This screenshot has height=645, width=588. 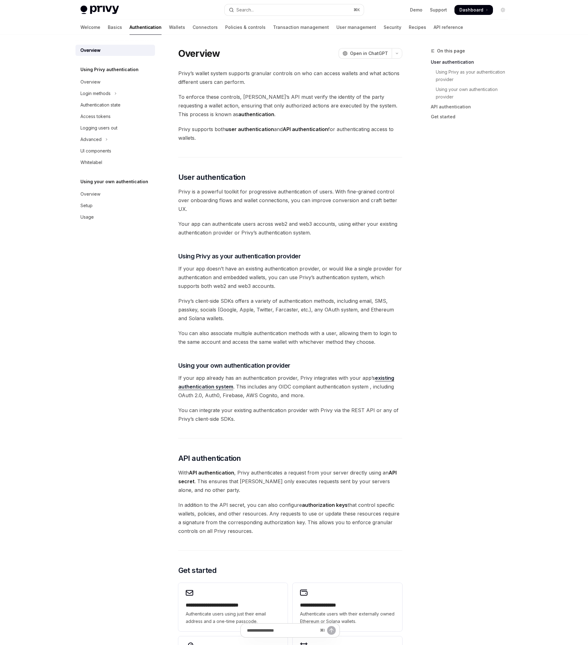 I want to click on div: Search..., so click(x=245, y=10).